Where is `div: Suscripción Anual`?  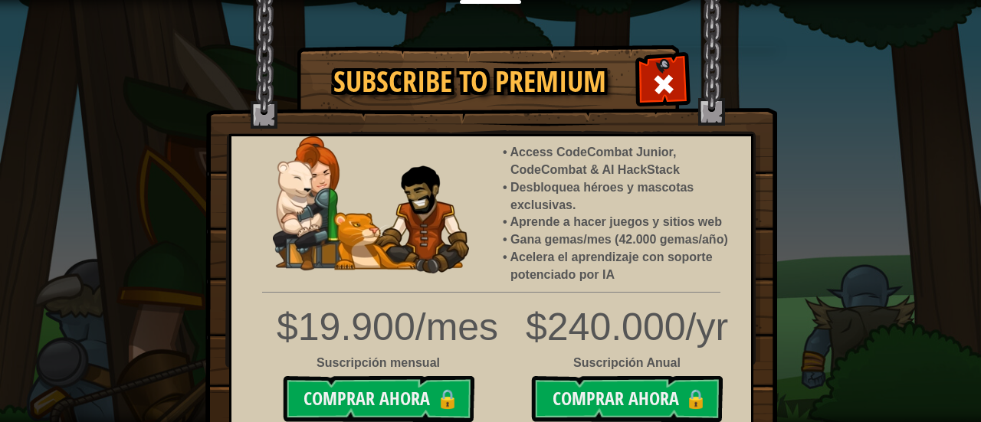 div: Suscripción Anual is located at coordinates (491, 363).